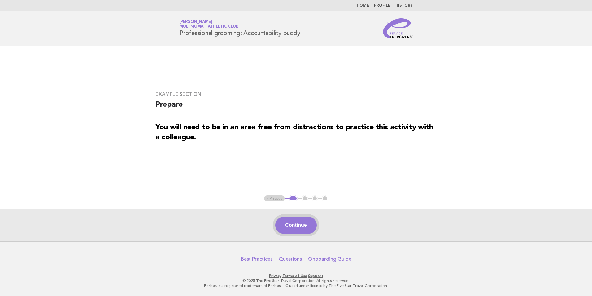 The height and width of the screenshot is (296, 592). What do you see at coordinates (330, 259) in the screenshot?
I see `a: Onboarding Guide` at bounding box center [330, 259].